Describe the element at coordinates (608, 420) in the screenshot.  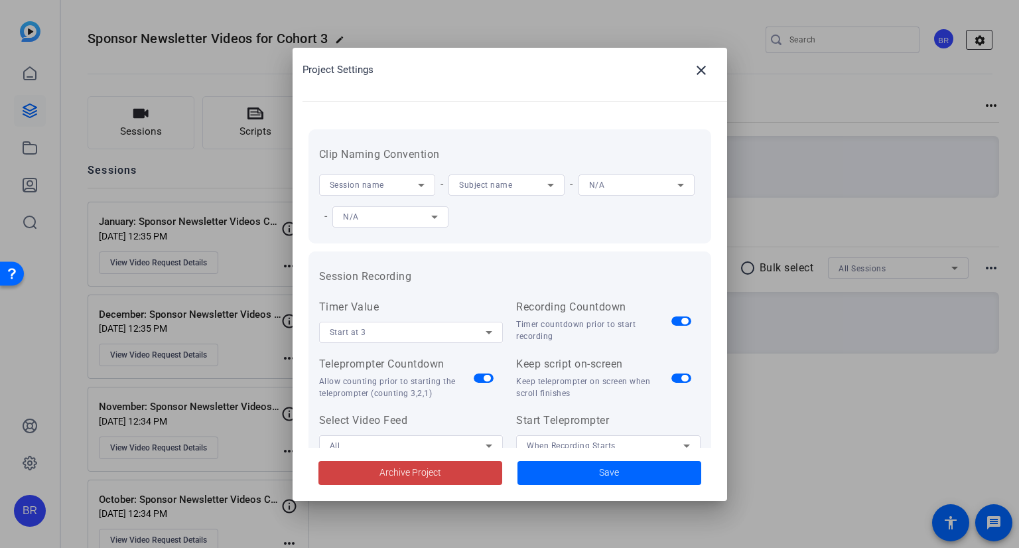
I see `div: Start Teleprompter` at that location.